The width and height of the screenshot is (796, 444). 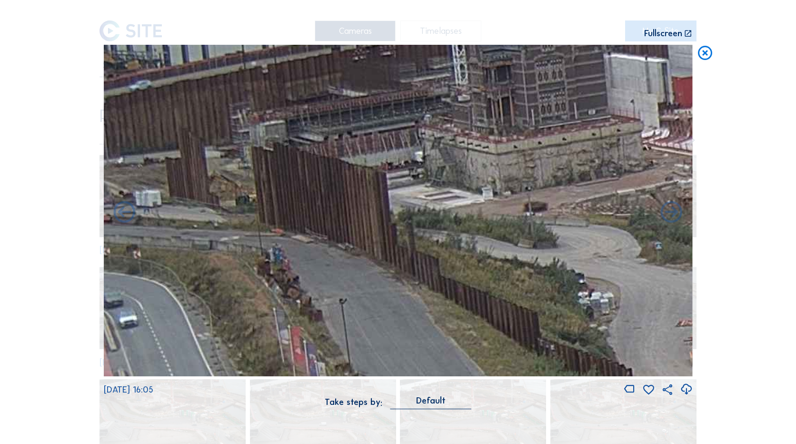 I want to click on div: Fullscreen, so click(x=663, y=33).